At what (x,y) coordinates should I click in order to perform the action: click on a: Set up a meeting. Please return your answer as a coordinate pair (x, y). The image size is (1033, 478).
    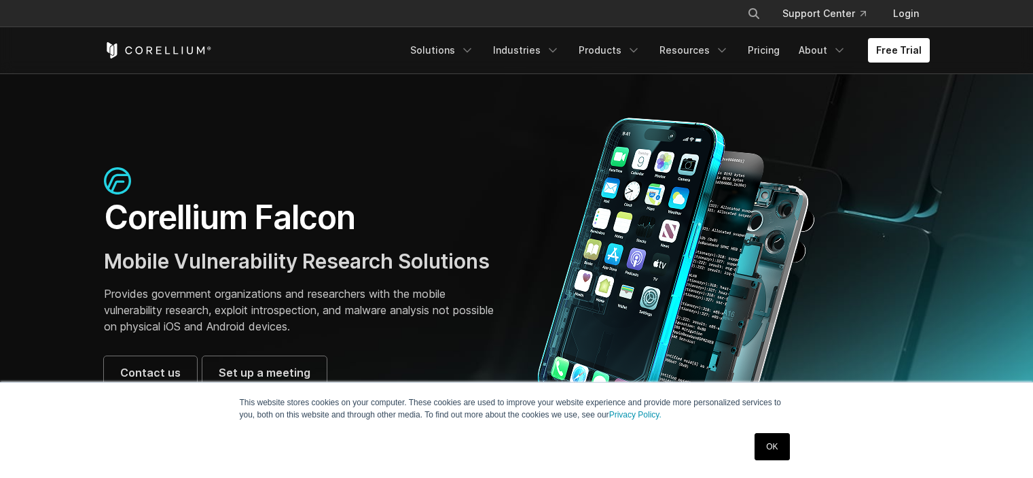
    Looking at the image, I should click on (264, 372).